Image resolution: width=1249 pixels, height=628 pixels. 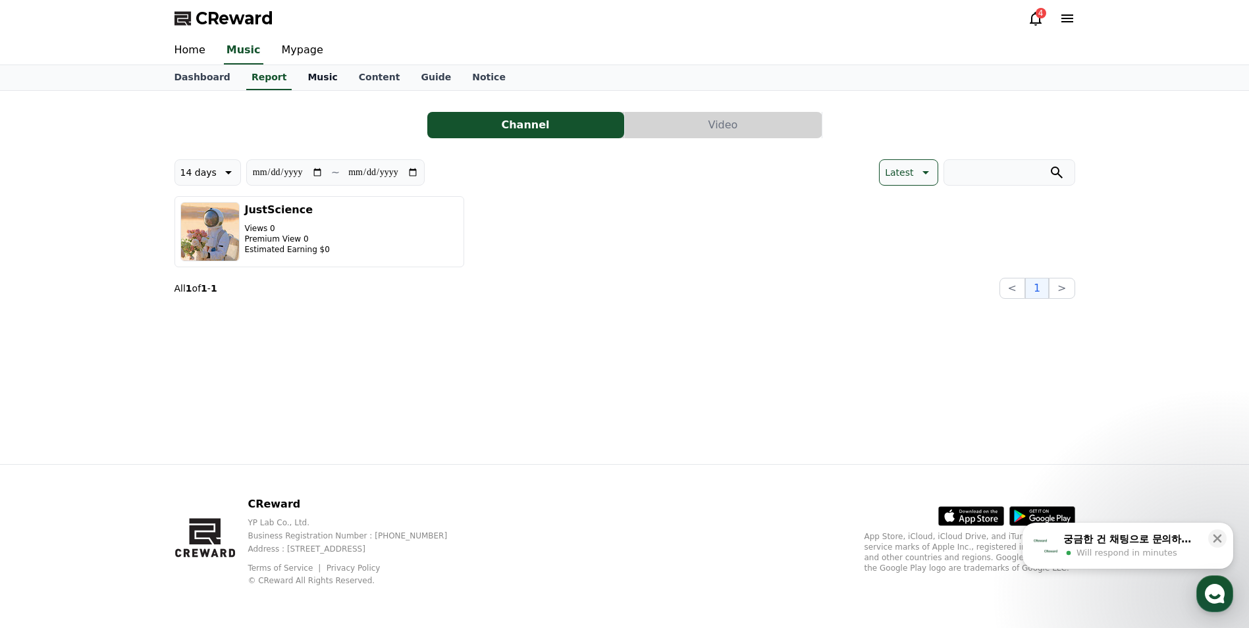 I want to click on button: Video, so click(x=723, y=125).